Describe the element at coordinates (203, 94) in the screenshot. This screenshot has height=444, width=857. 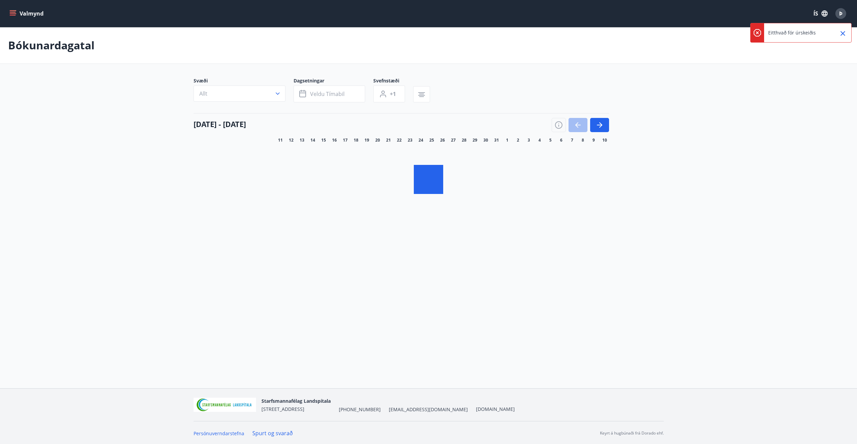
I see `span: Allt` at that location.